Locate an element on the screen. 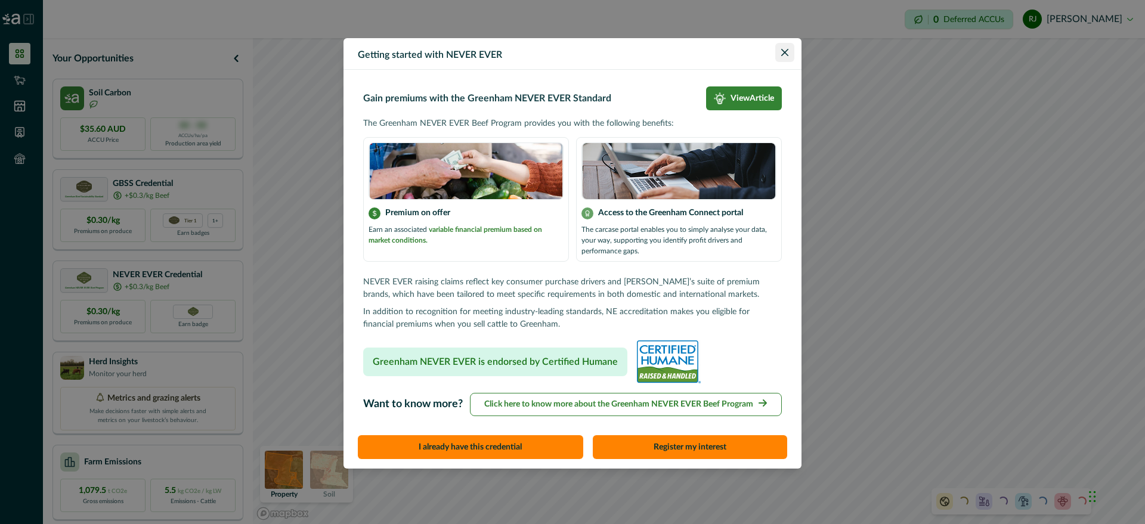 The image size is (1145, 524). p: The carcase portal enables you to simply analyse your data, your way, supporting you identify pro... is located at coordinates (678, 240).